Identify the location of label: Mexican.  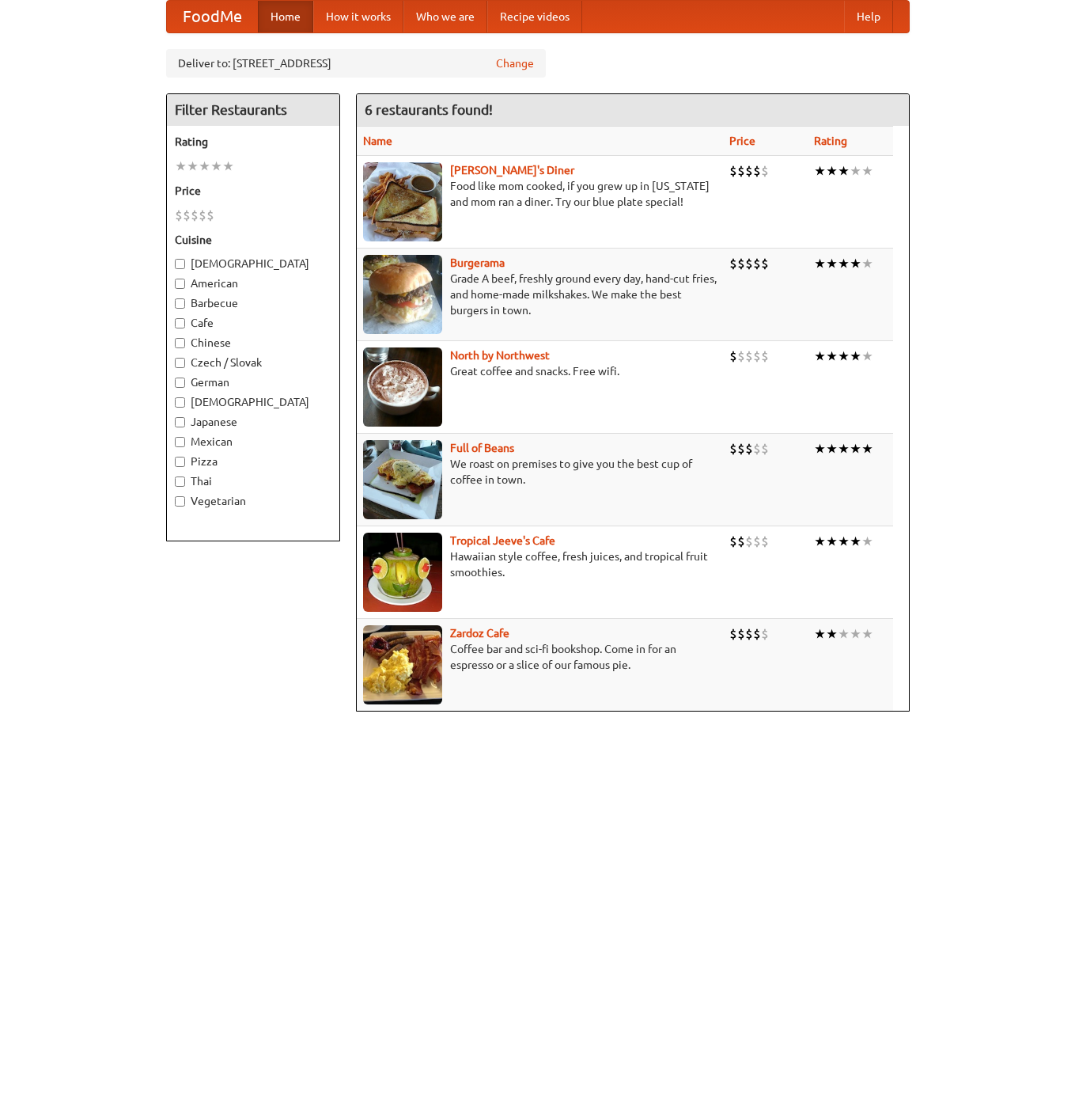
(253, 441).